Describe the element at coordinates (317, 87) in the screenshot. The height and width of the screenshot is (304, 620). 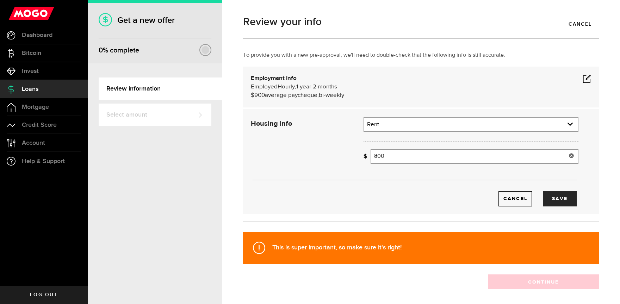
I see `span: 1 year 2 months` at that location.